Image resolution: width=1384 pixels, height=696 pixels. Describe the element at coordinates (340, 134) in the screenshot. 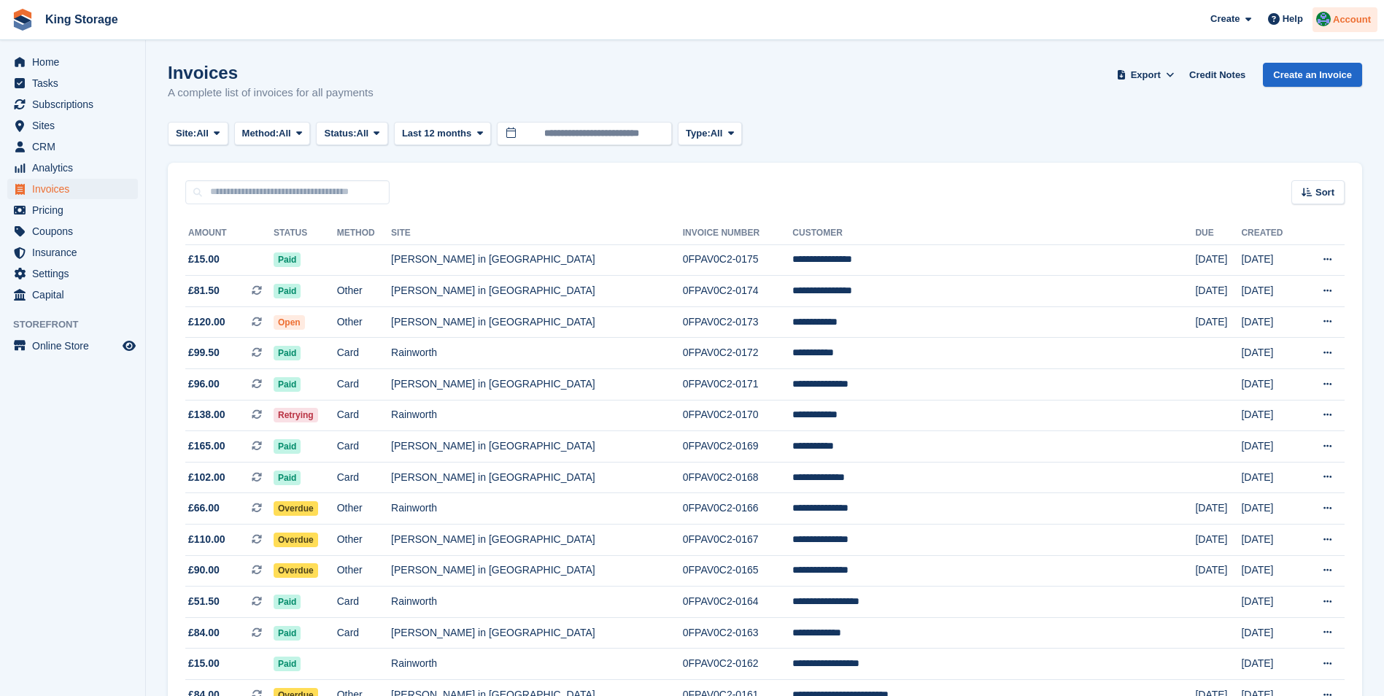

I see `span: Status:` at that location.